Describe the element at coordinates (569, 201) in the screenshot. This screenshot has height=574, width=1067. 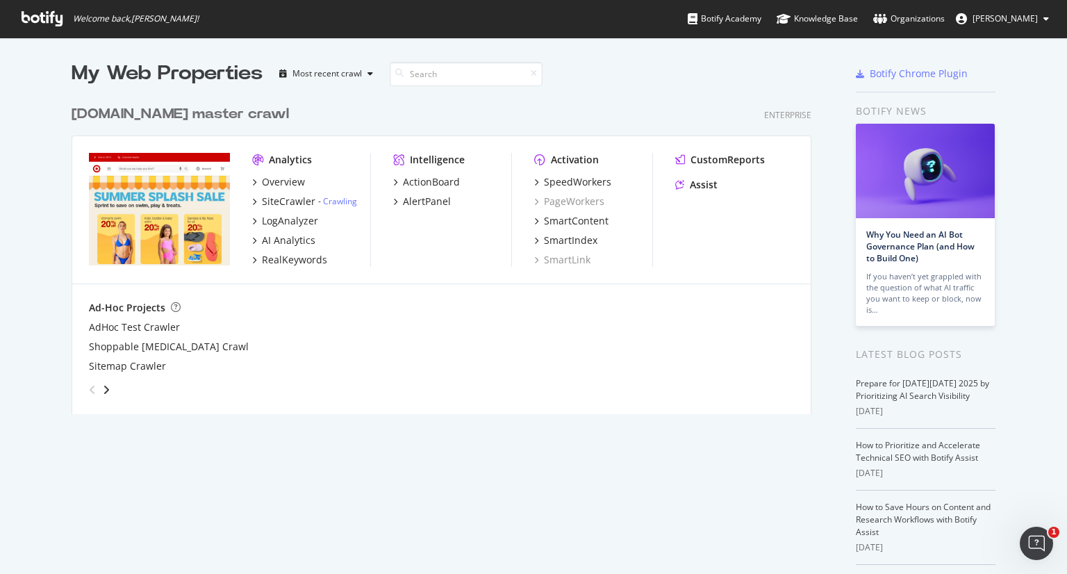
I see `a: PageWorkers` at that location.